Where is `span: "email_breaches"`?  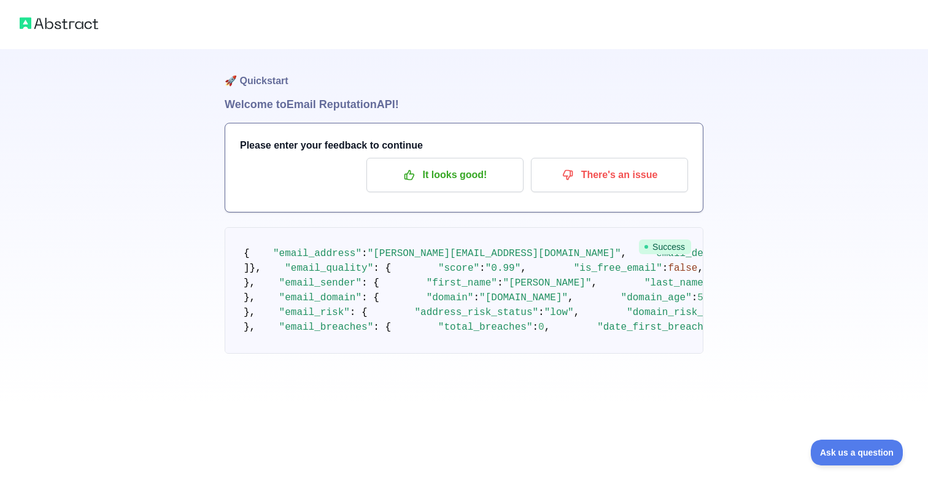 span: "email_breaches" is located at coordinates (327, 327).